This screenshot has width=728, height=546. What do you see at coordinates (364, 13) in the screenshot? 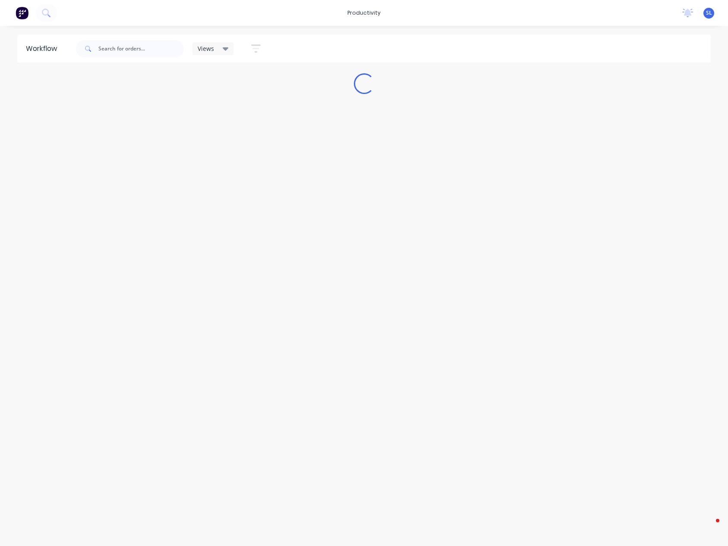
I see `div: productivity` at bounding box center [364, 13].